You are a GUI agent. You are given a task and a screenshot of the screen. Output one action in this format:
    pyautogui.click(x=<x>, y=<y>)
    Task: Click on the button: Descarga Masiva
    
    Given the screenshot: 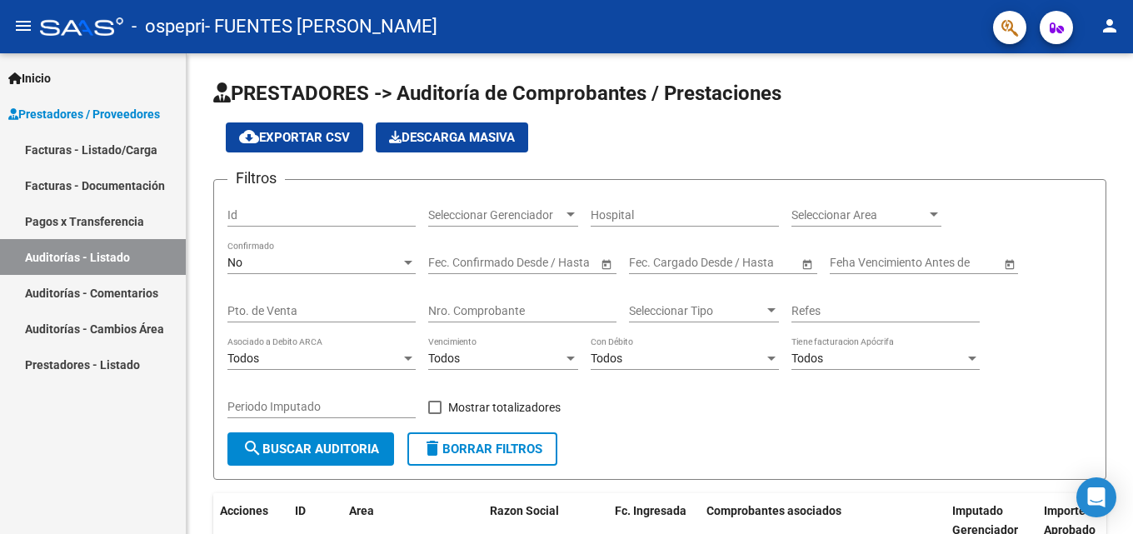 What is the action you would take?
    pyautogui.click(x=452, y=137)
    